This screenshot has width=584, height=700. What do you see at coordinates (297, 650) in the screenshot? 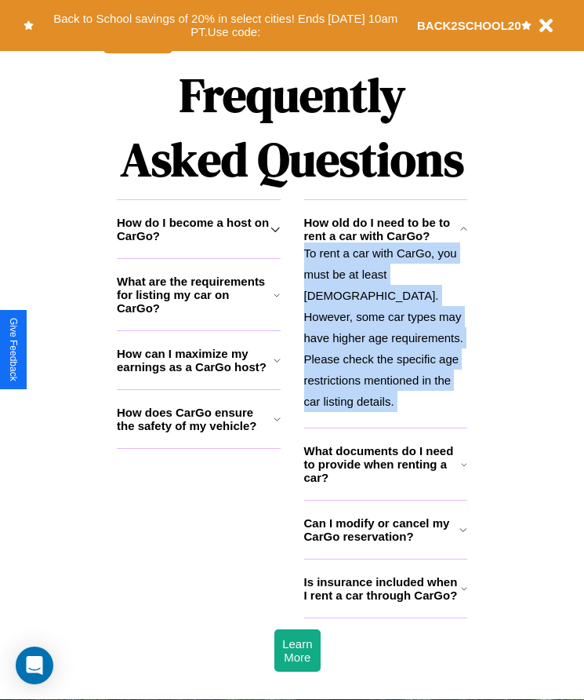
I see `button: Learn More` at bounding box center [297, 650].